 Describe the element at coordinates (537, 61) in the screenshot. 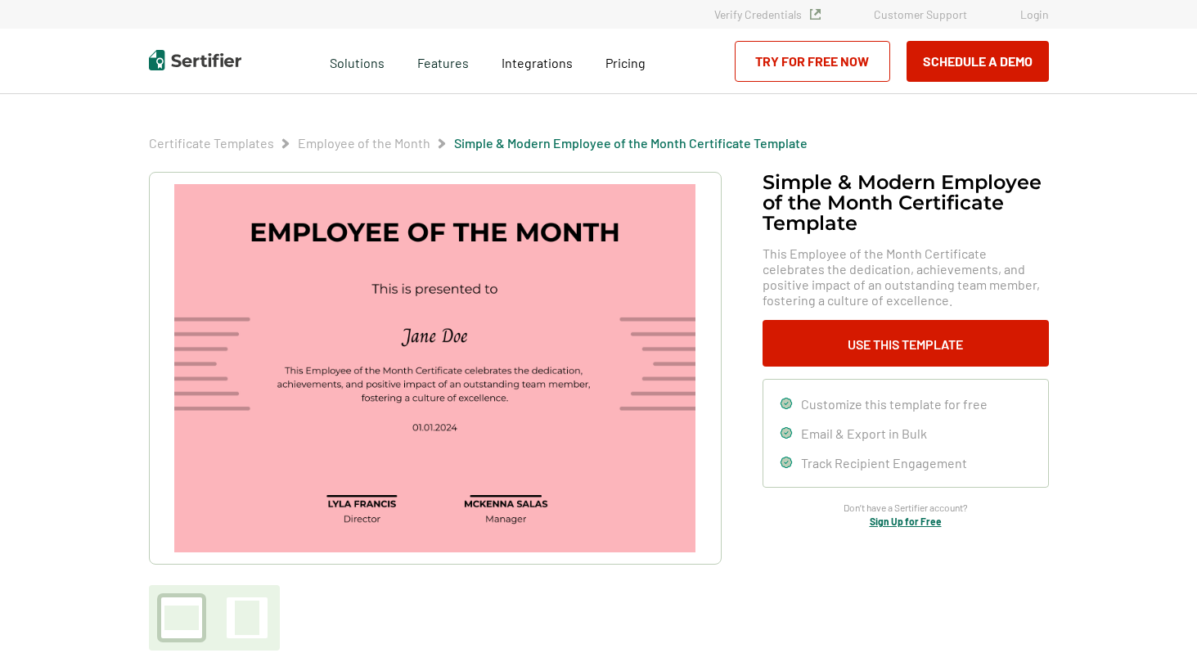

I see `a: Integrations` at that location.